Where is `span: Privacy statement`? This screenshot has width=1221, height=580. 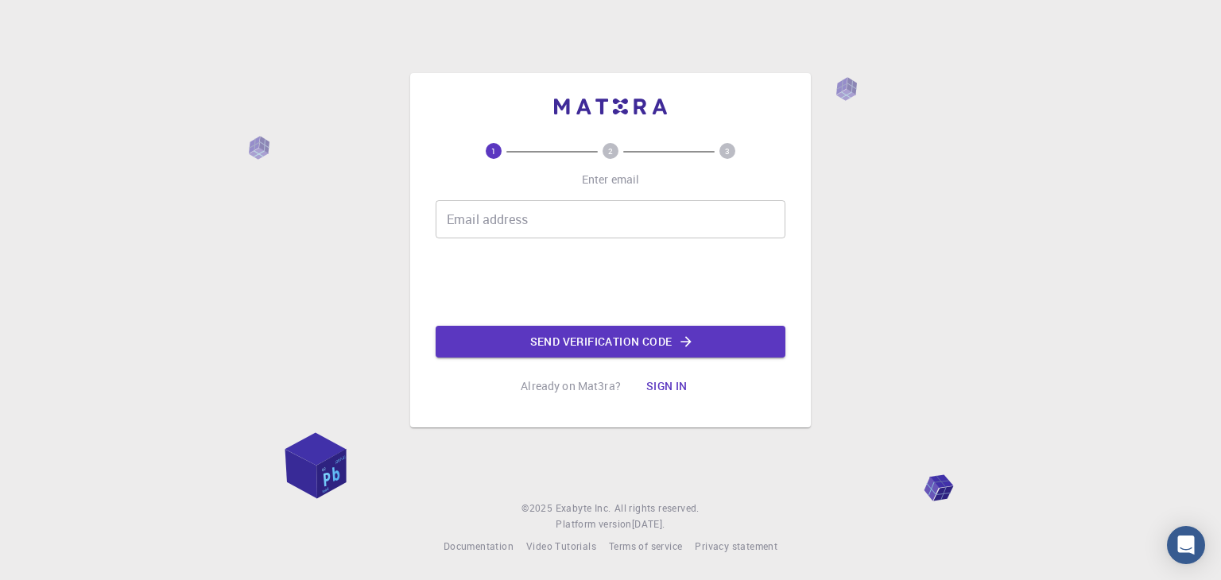
span: Privacy statement is located at coordinates (736, 546).